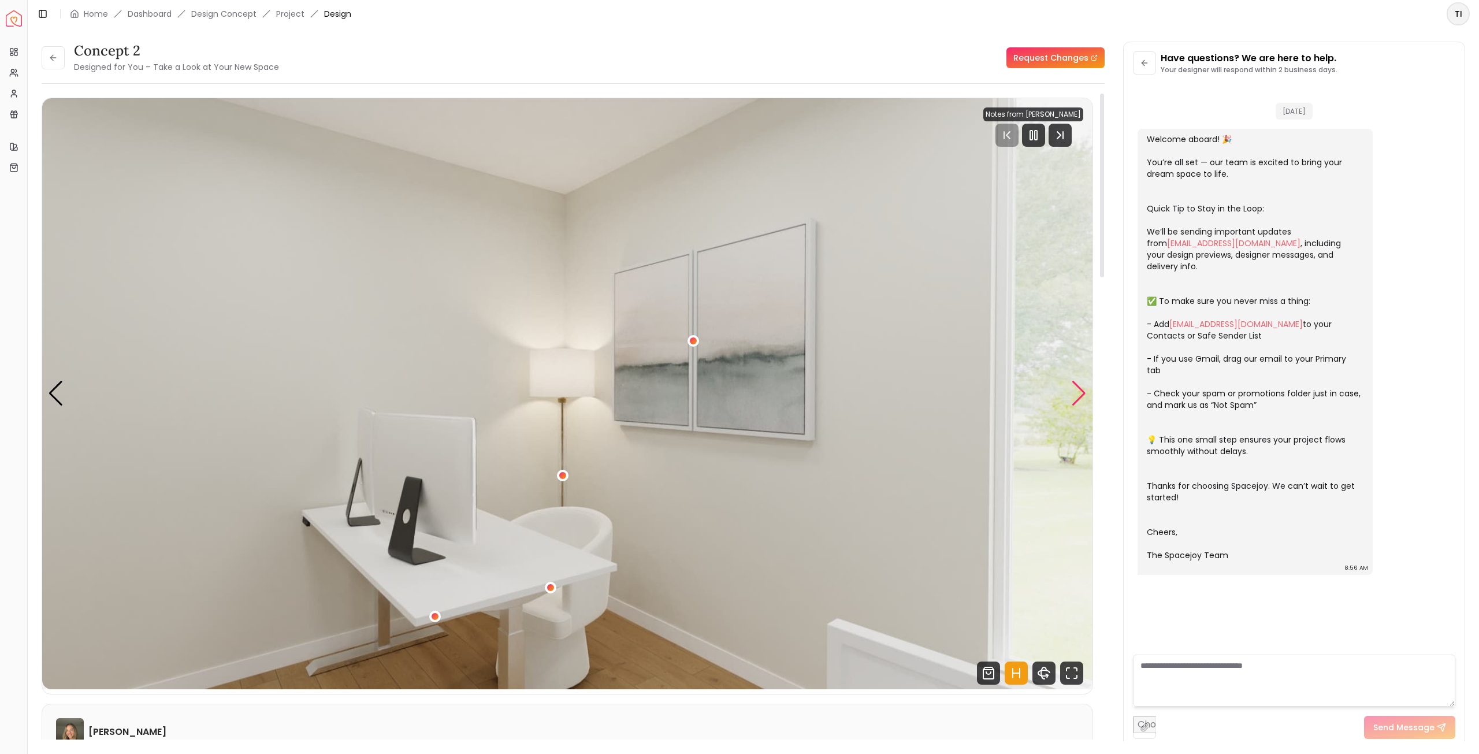 The image size is (1479, 754). What do you see at coordinates (1033, 135) in the screenshot?
I see `svg: Pause` at bounding box center [1033, 135].